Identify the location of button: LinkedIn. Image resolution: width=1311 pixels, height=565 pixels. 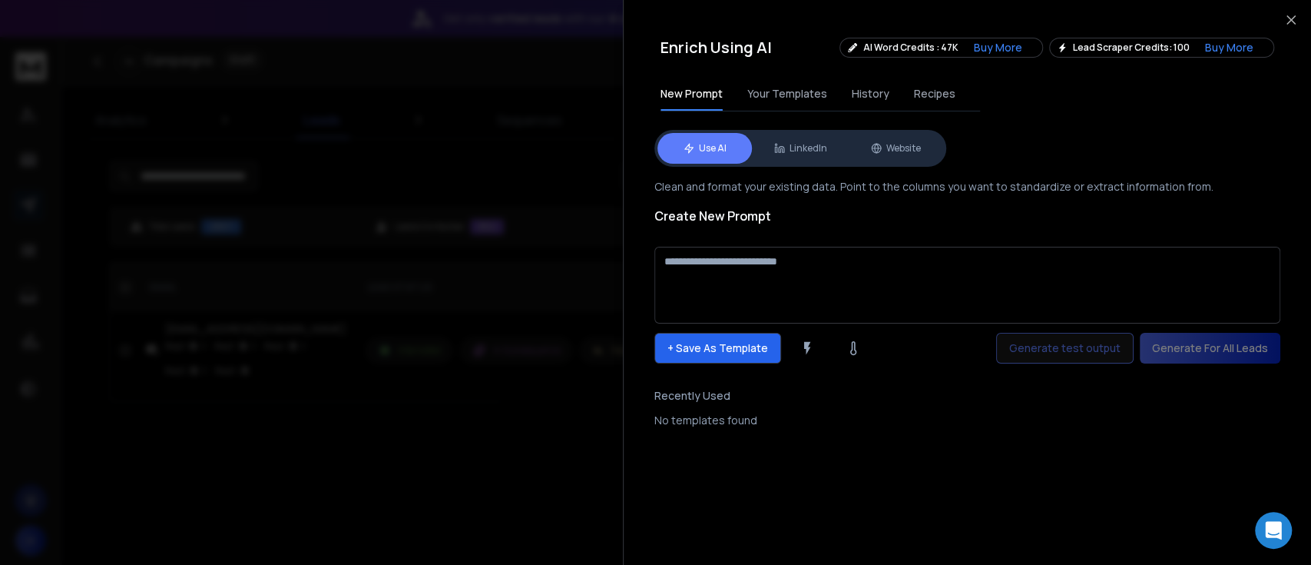
(800, 148).